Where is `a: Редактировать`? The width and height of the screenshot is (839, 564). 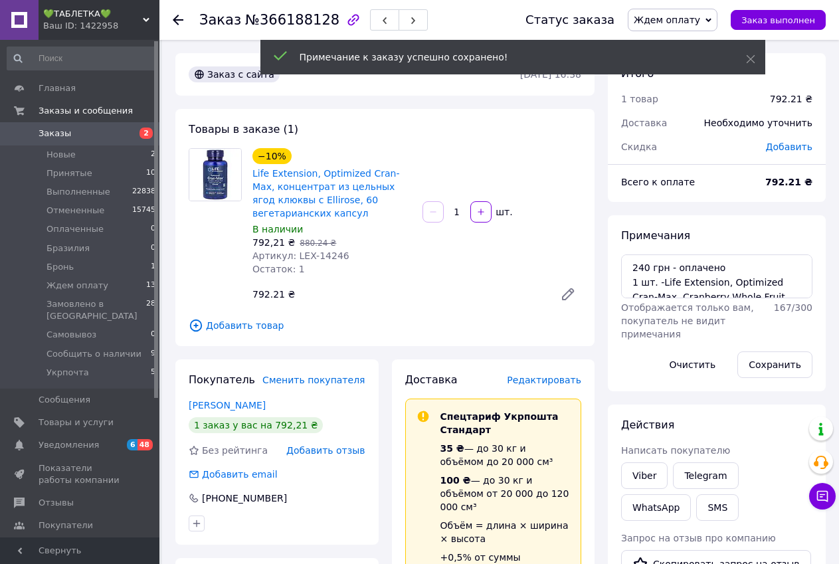 a: Редактировать is located at coordinates (568, 294).